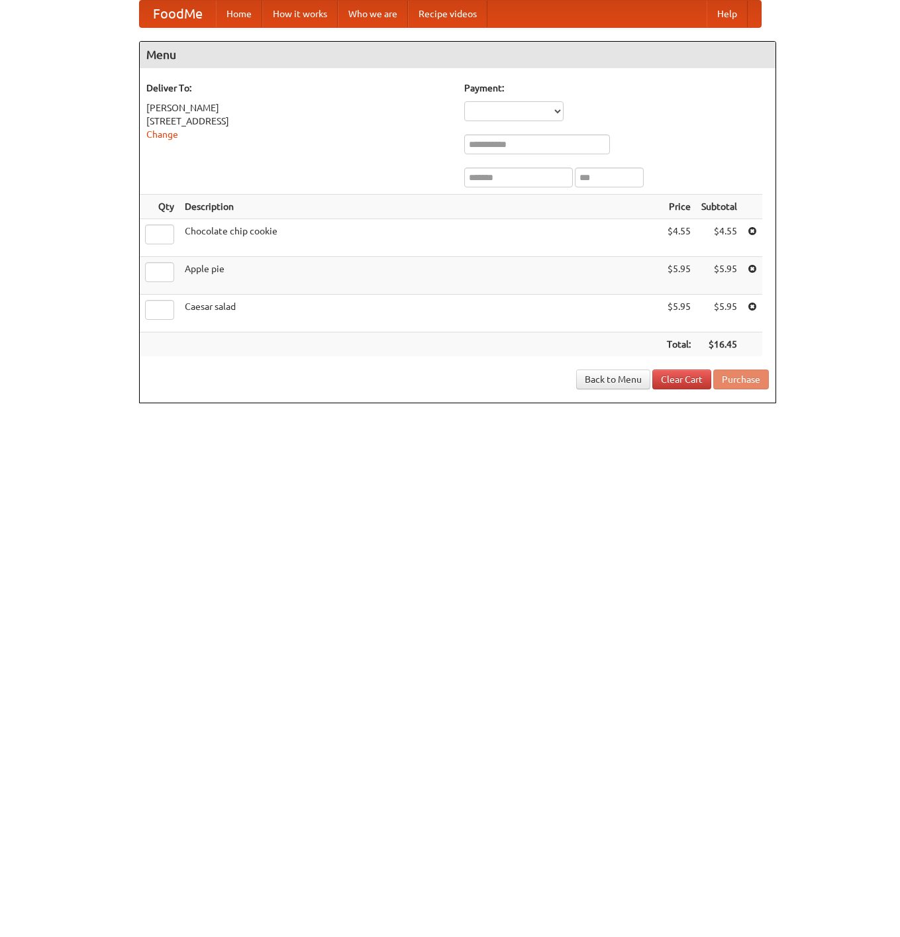 The width and height of the screenshot is (900, 937). Describe the element at coordinates (448, 14) in the screenshot. I see `a: Recipe videos` at that location.